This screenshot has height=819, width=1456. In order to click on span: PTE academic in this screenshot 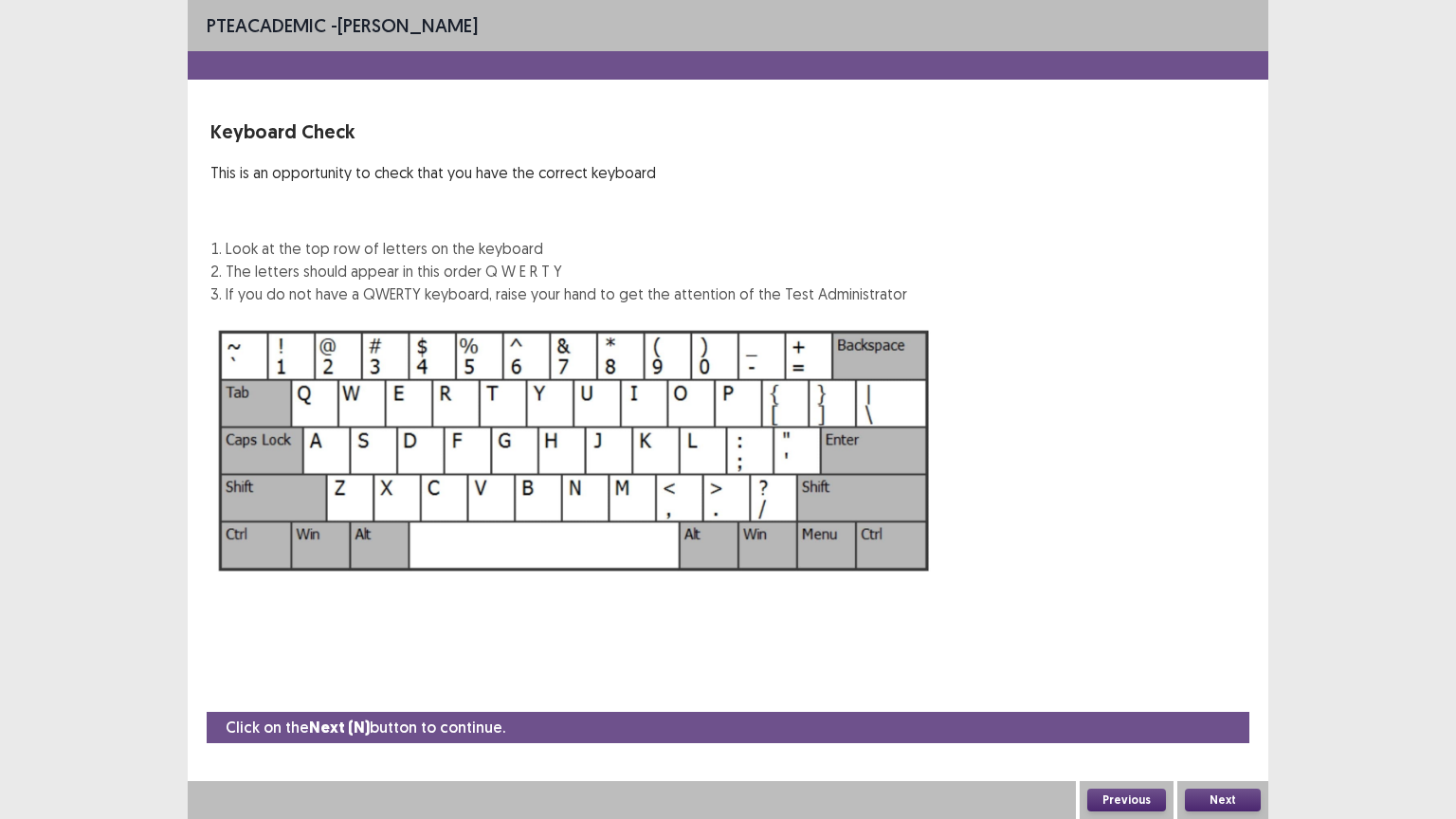, I will do `click(266, 25)`.